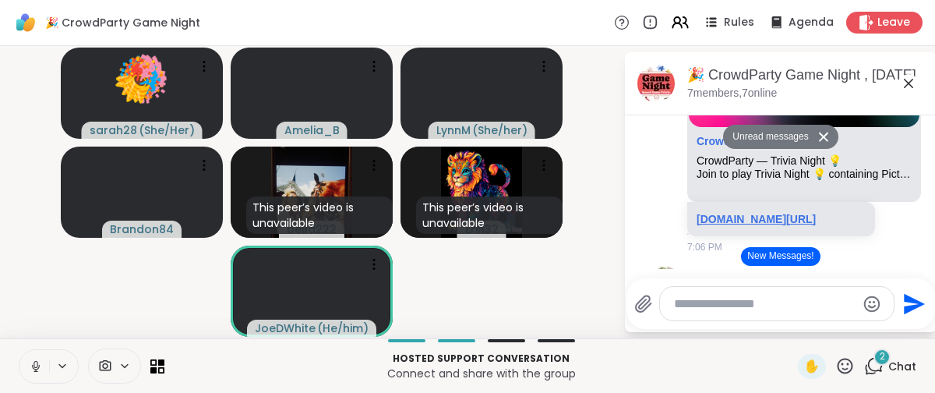  What do you see at coordinates (727, 141) in the screenshot?
I see `a: Attachment` at bounding box center [727, 141].